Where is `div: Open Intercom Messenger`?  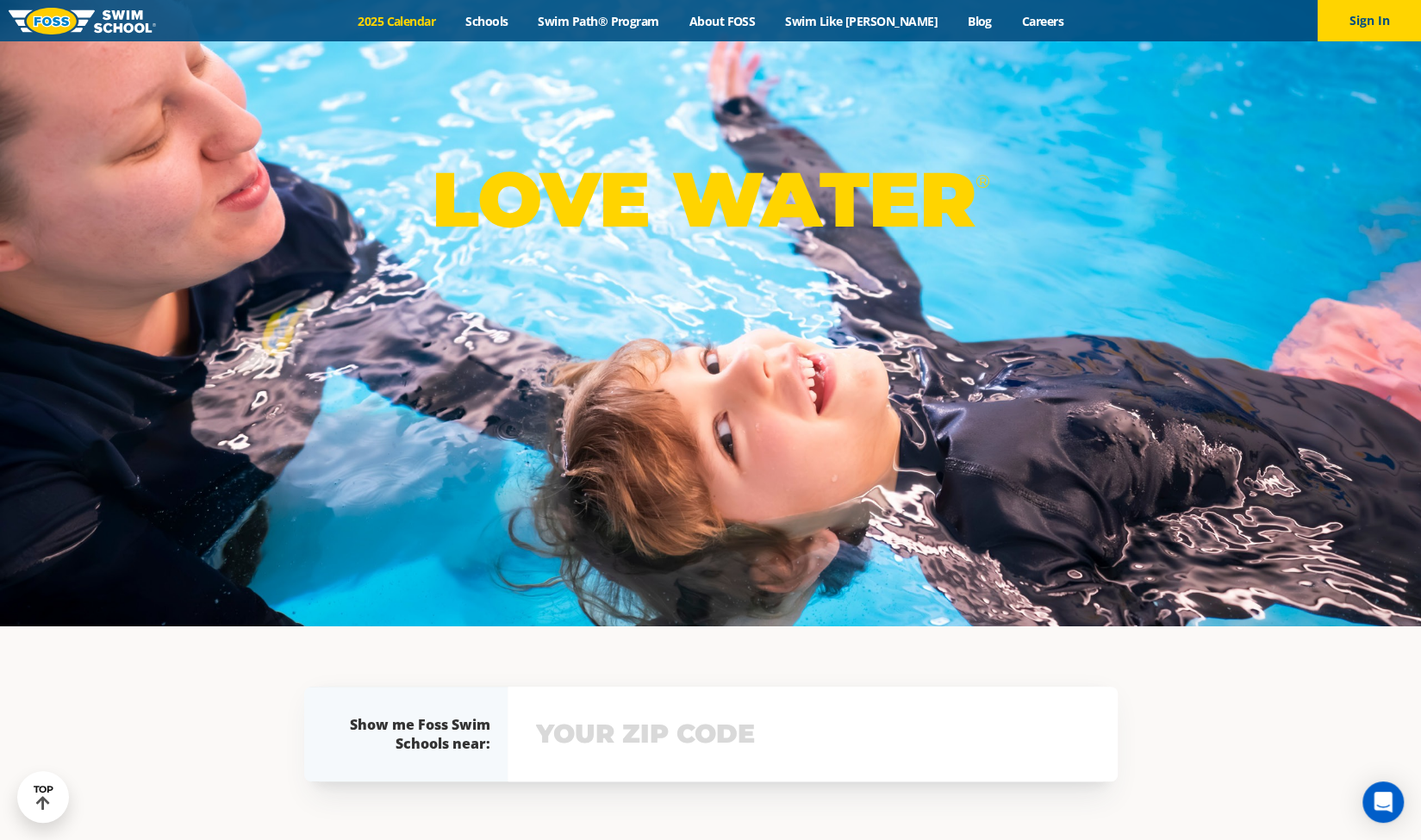
div: Open Intercom Messenger is located at coordinates (1383, 802).